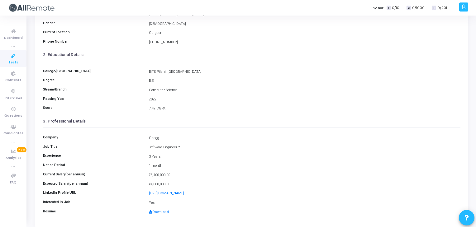 Image resolution: width=476 pixels, height=227 pixels. Describe the element at coordinates (159, 212) in the screenshot. I see `a: Download` at that location.